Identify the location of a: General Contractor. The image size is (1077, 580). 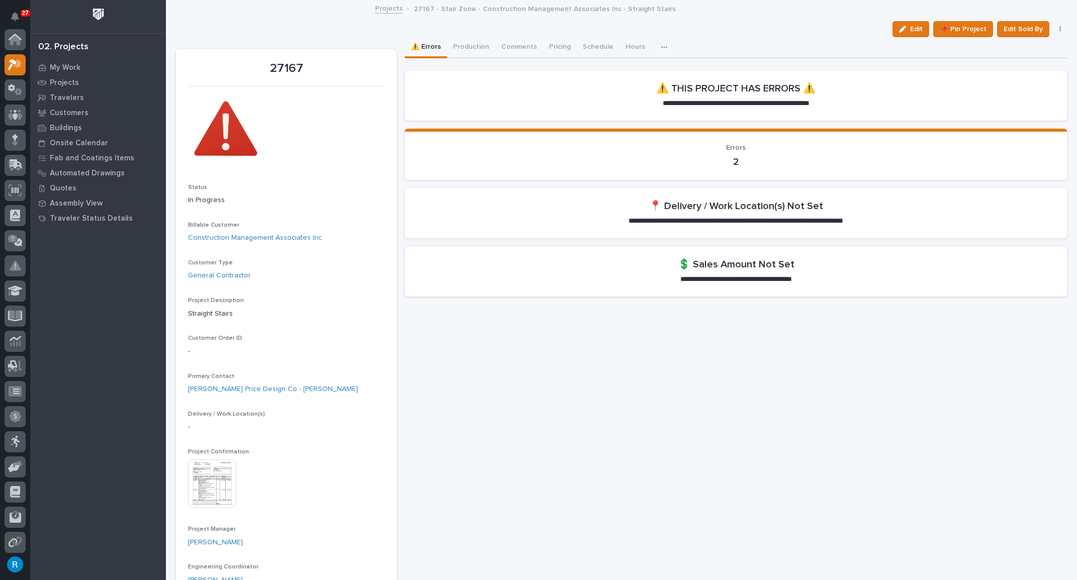
(219, 275).